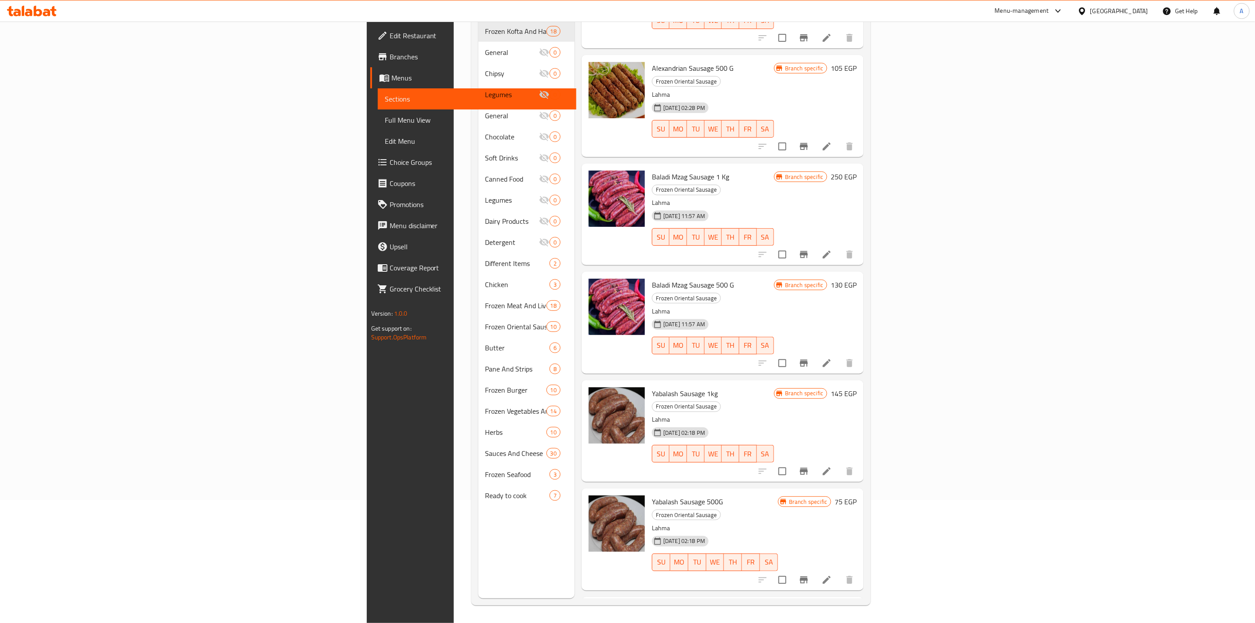 The height and width of the screenshot is (623, 1255). I want to click on div: Dairy Products0, so click(526, 221).